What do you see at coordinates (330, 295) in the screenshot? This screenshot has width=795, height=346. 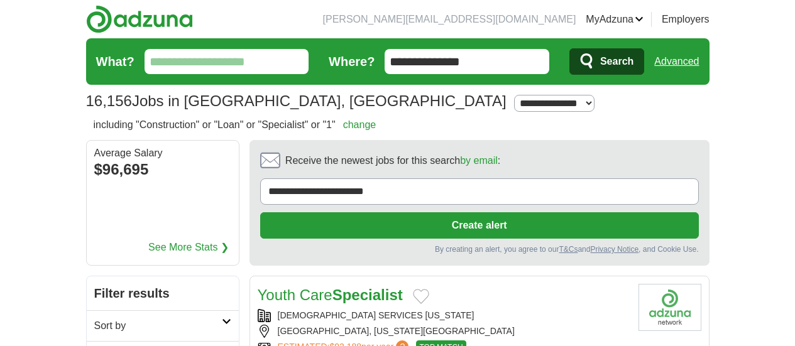 I see `a: Youth CareSpecialist` at bounding box center [330, 295].